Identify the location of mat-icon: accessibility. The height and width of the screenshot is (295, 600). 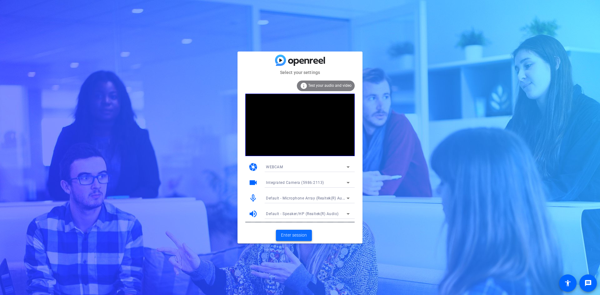
(567, 283).